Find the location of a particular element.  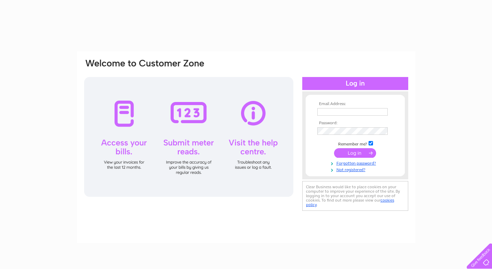

input: Submit is located at coordinates (355, 153).